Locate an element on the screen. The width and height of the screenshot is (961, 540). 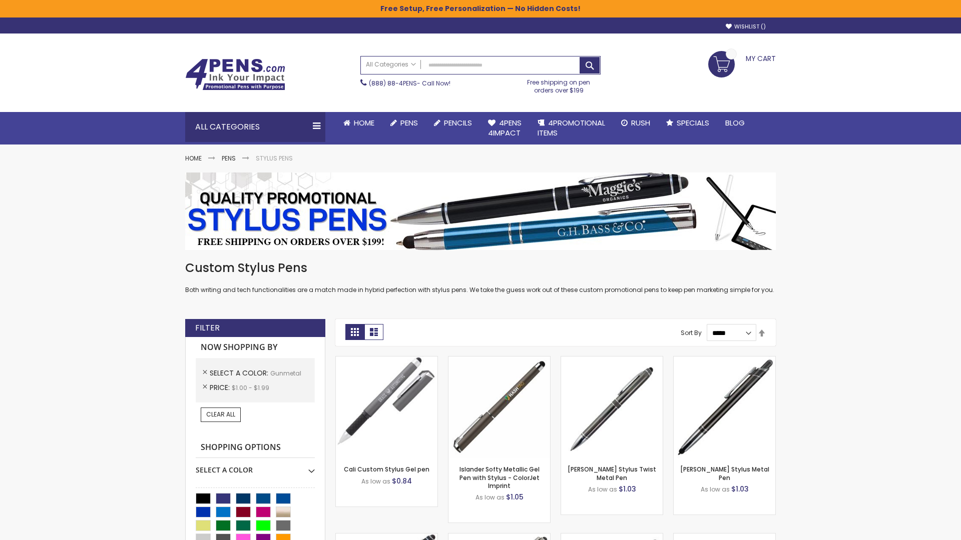
span: Specials is located at coordinates (692, 123).